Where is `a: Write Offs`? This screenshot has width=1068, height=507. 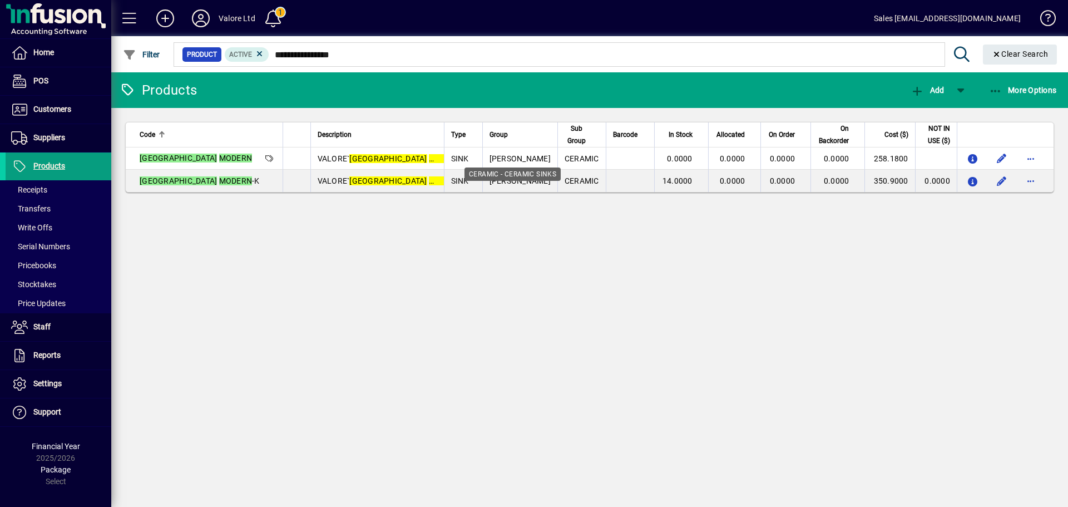 a: Write Offs is located at coordinates (58, 228).